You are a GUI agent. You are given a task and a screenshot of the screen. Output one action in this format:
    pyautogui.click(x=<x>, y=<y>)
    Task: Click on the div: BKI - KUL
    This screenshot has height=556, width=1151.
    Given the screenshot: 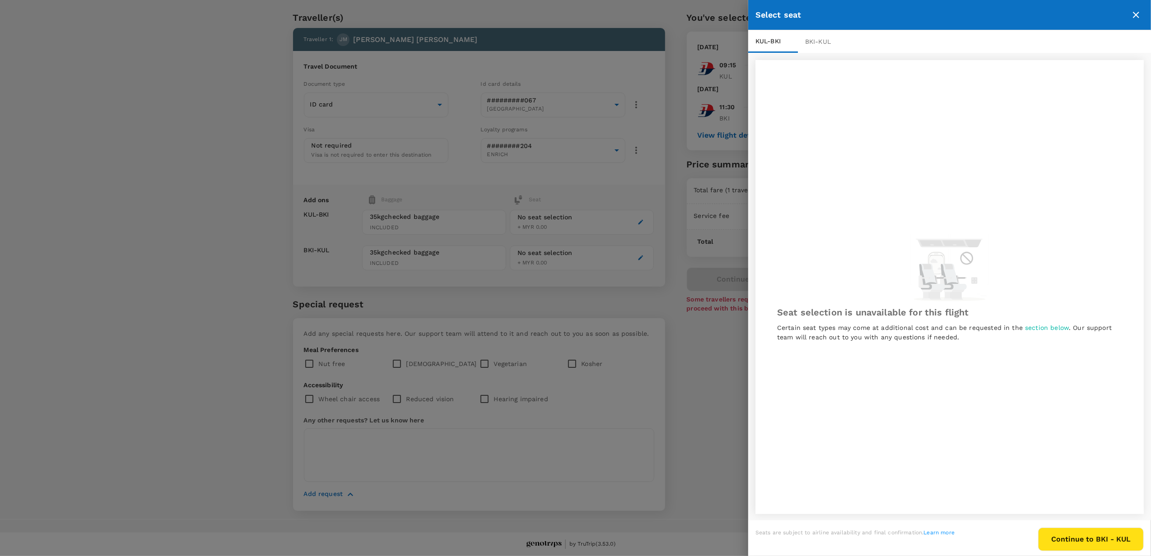 What is the action you would take?
    pyautogui.click(x=823, y=42)
    